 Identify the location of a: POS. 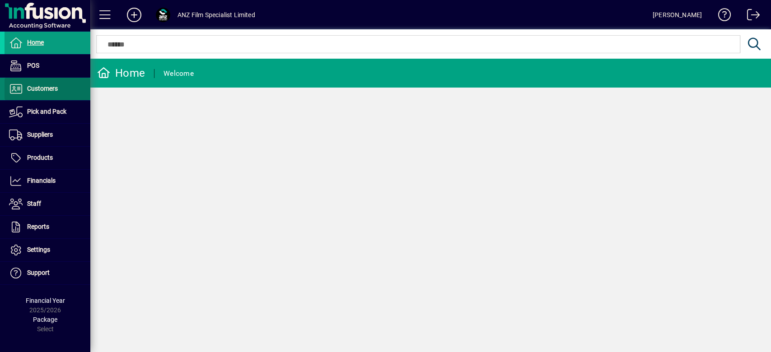
(47, 66).